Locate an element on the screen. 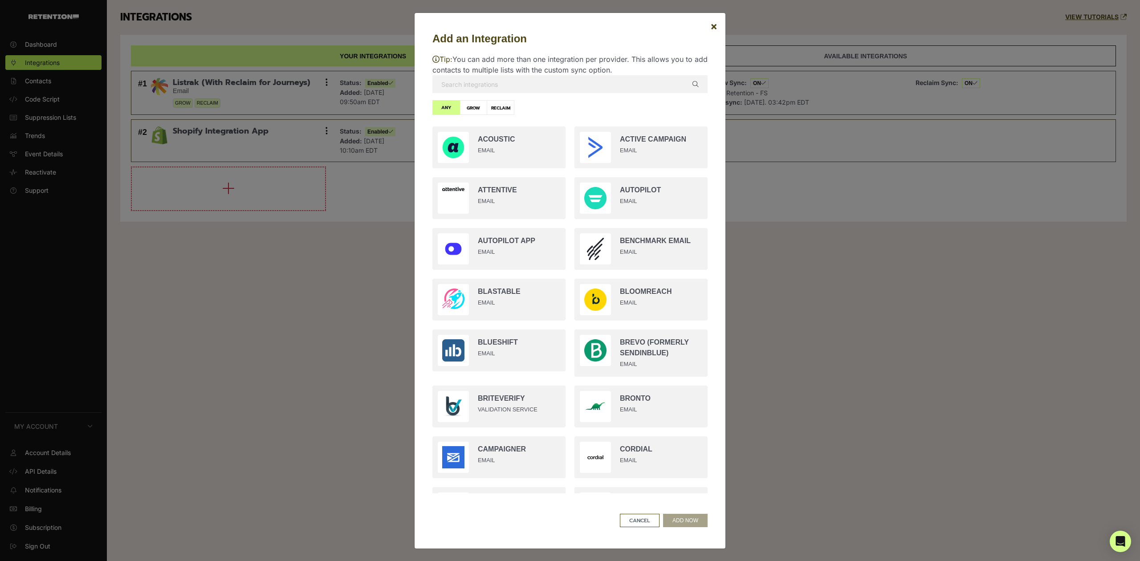 The height and width of the screenshot is (561, 1140). label: RECLAIM is located at coordinates (501, 107).